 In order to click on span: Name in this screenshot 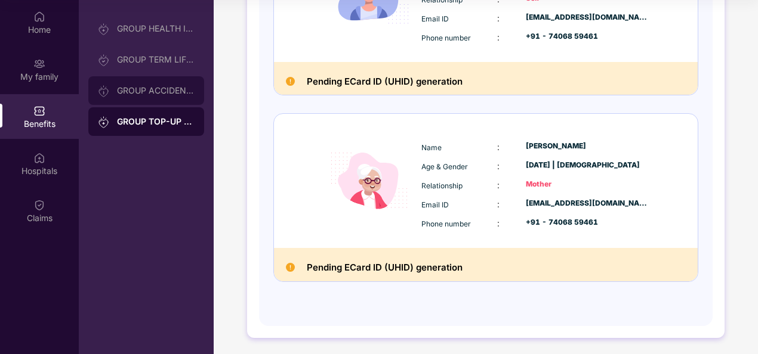, I will do `click(431, 147)`.